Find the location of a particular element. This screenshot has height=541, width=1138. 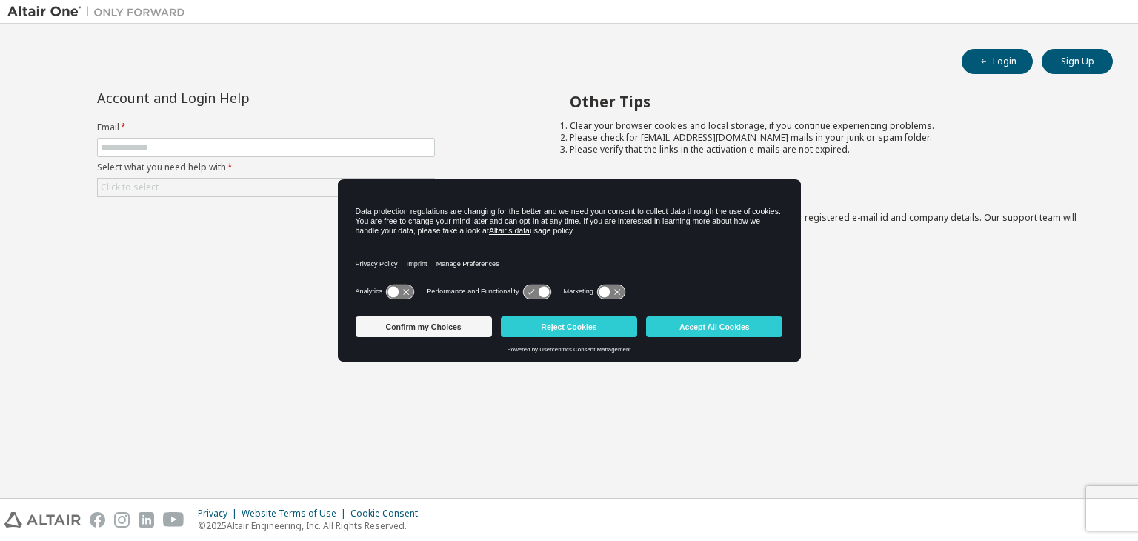

button: Sign Up is located at coordinates (1077, 61).